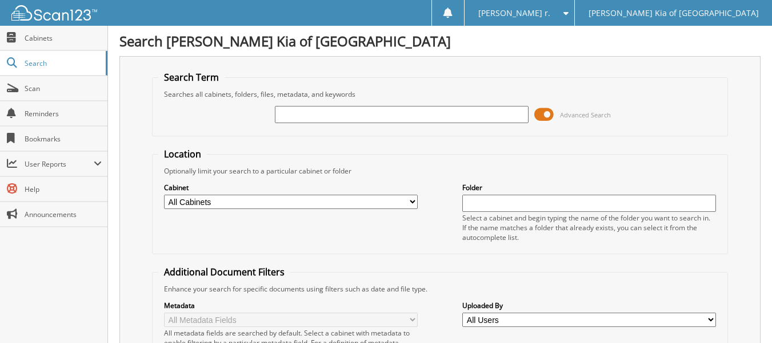  Describe the element at coordinates (744, 315) in the screenshot. I see `div: Chat Widget` at that location.